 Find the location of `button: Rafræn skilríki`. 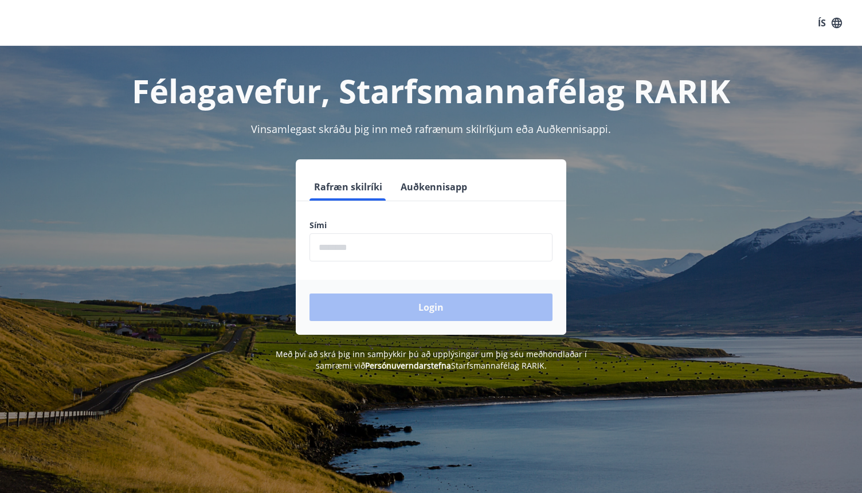

button: Rafræn skilríki is located at coordinates (348, 187).